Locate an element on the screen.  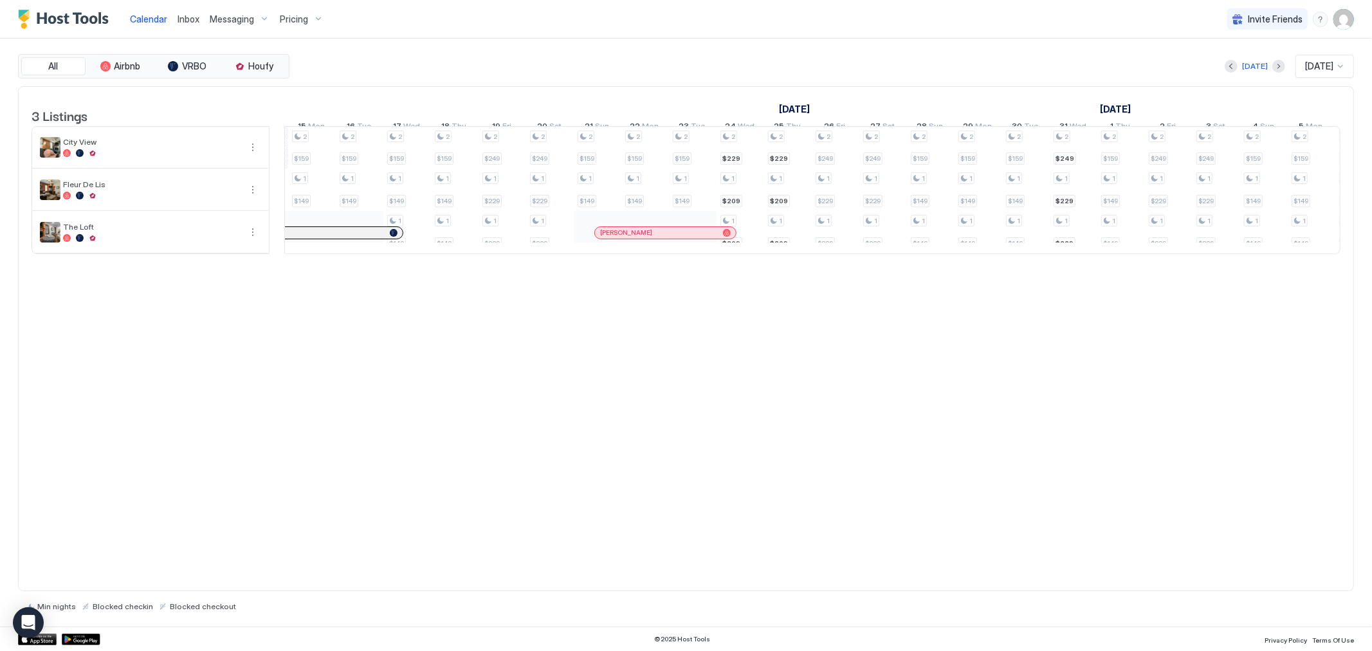
a: December 29, 2025 is located at coordinates (978, 127).